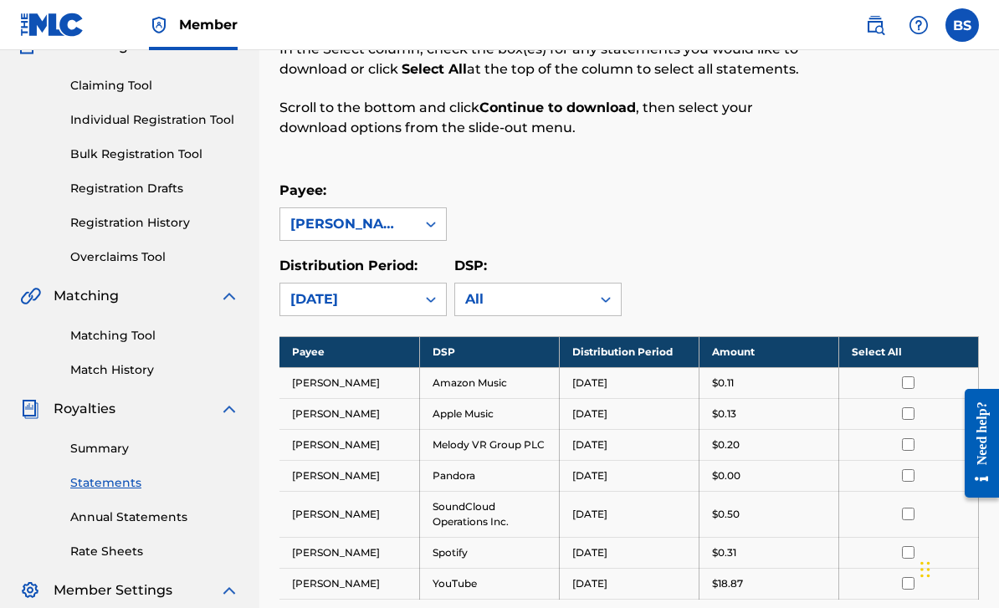 The width and height of the screenshot is (999, 608). I want to click on td: Spotify, so click(488, 552).